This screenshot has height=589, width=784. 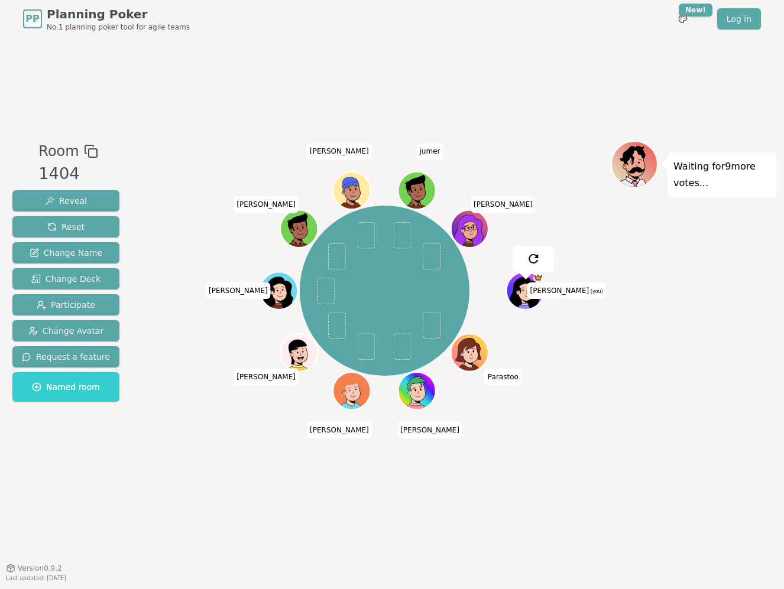 What do you see at coordinates (66, 279) in the screenshot?
I see `button: Change Deck` at bounding box center [66, 279].